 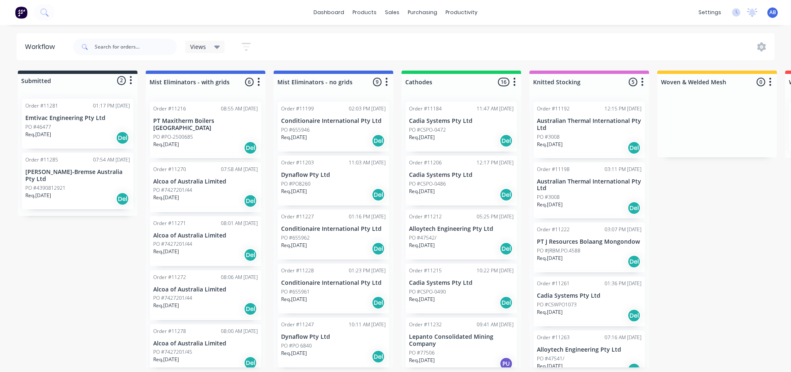 I want to click on div: Order #11215, so click(x=425, y=271).